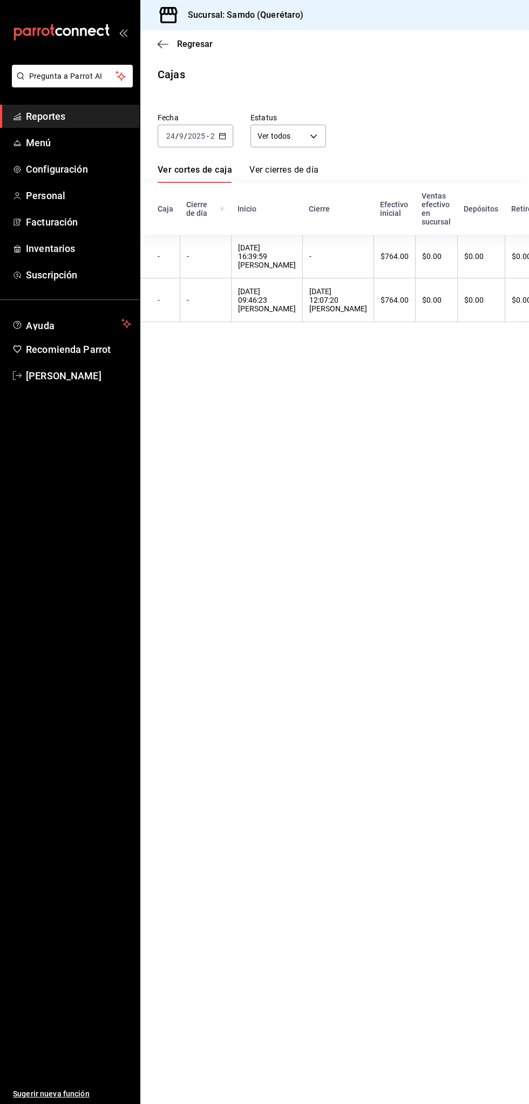  What do you see at coordinates (205, 209) in the screenshot?
I see `div: Cierre de día` at bounding box center [205, 209].